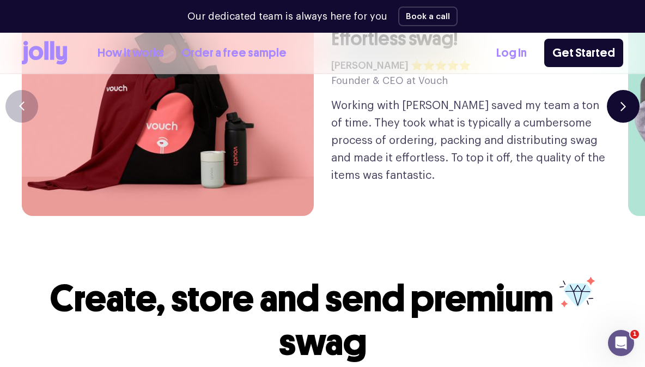 This screenshot has height=367, width=645. Describe the element at coordinates (401, 81) in the screenshot. I see `h5: Founder & CEO at Vouch` at that location.